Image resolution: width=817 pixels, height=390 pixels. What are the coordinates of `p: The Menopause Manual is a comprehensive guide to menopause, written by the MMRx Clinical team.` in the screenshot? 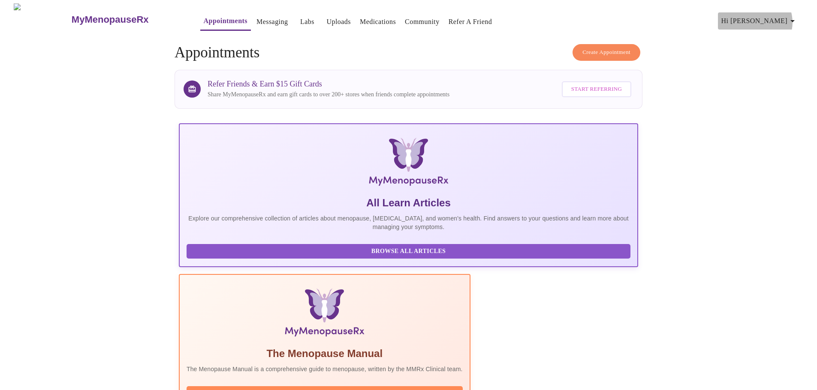 It's located at (324, 369).